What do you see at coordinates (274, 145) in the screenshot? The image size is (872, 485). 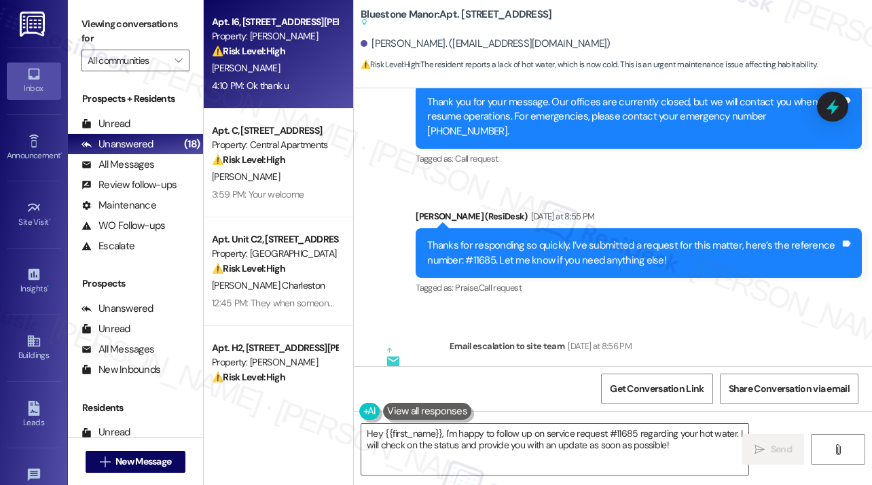 I see `div: Property: Central Apartments` at bounding box center [274, 145].